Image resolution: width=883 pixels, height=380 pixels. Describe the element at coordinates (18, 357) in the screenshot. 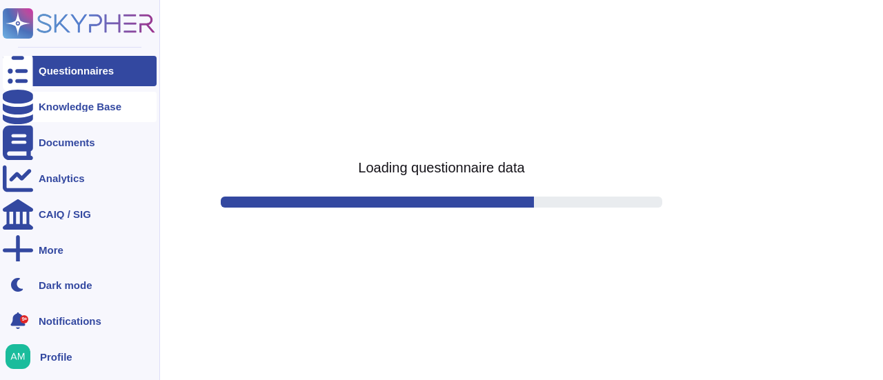

I see `img: user` at that location.